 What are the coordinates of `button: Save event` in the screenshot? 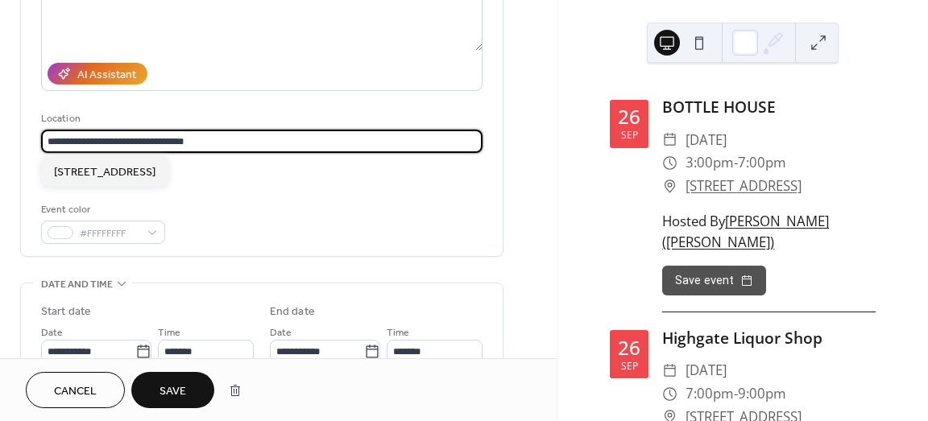 It's located at (714, 281).